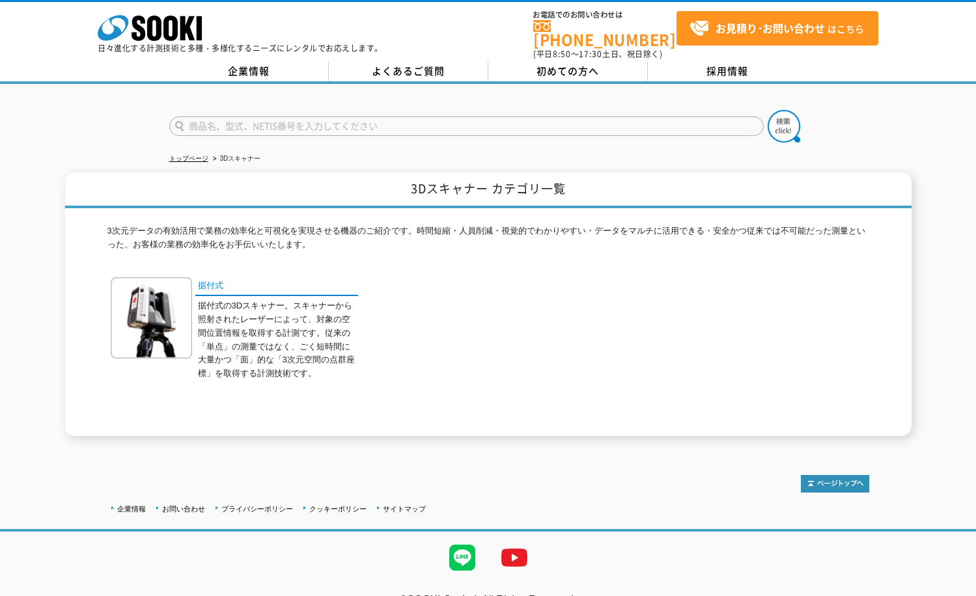 Image resolution: width=976 pixels, height=596 pixels. What do you see at coordinates (189, 158) in the screenshot?
I see `a: トップページ` at bounding box center [189, 158].